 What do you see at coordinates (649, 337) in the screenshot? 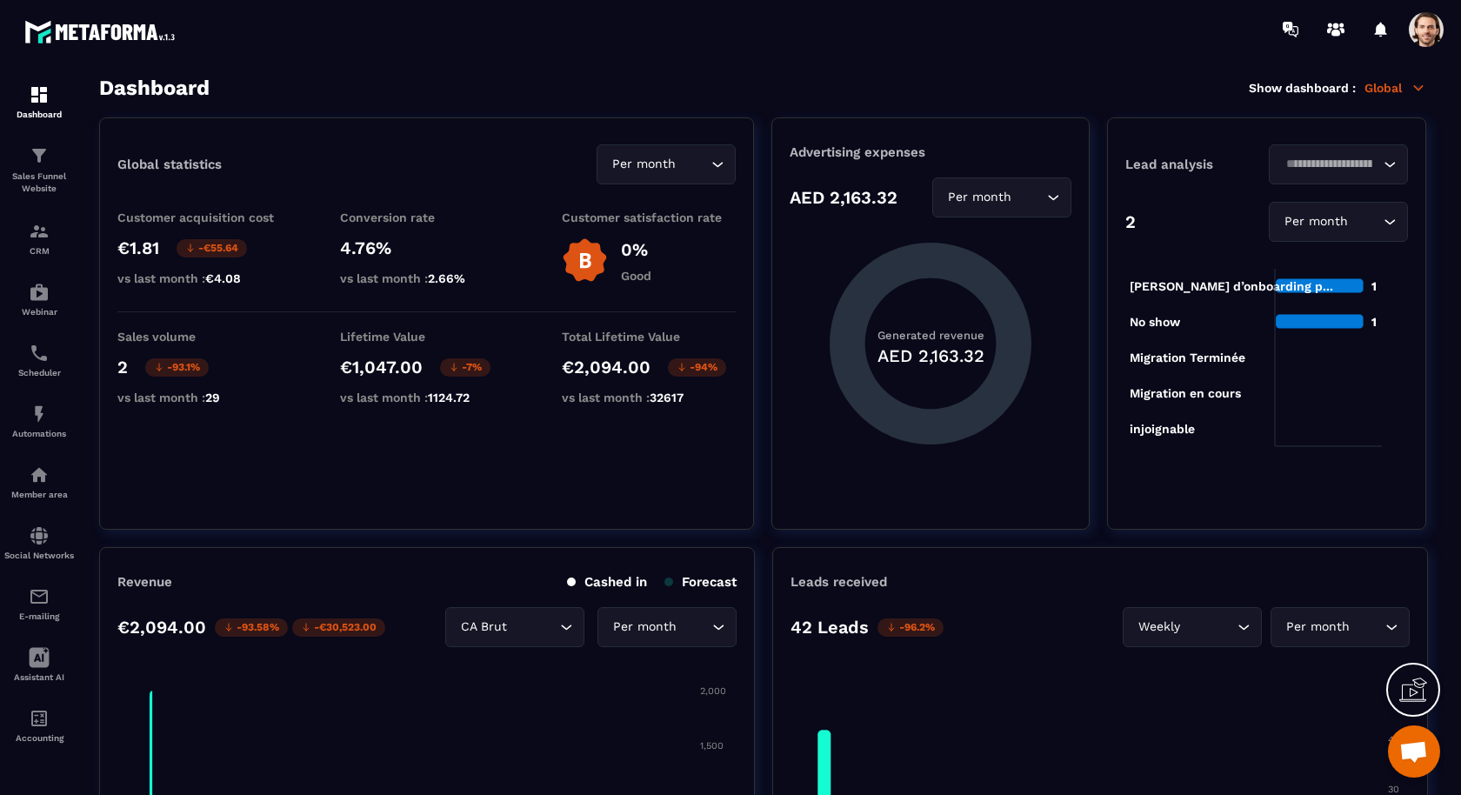
I see `p: Total Lifetime Value` at bounding box center [649, 337].